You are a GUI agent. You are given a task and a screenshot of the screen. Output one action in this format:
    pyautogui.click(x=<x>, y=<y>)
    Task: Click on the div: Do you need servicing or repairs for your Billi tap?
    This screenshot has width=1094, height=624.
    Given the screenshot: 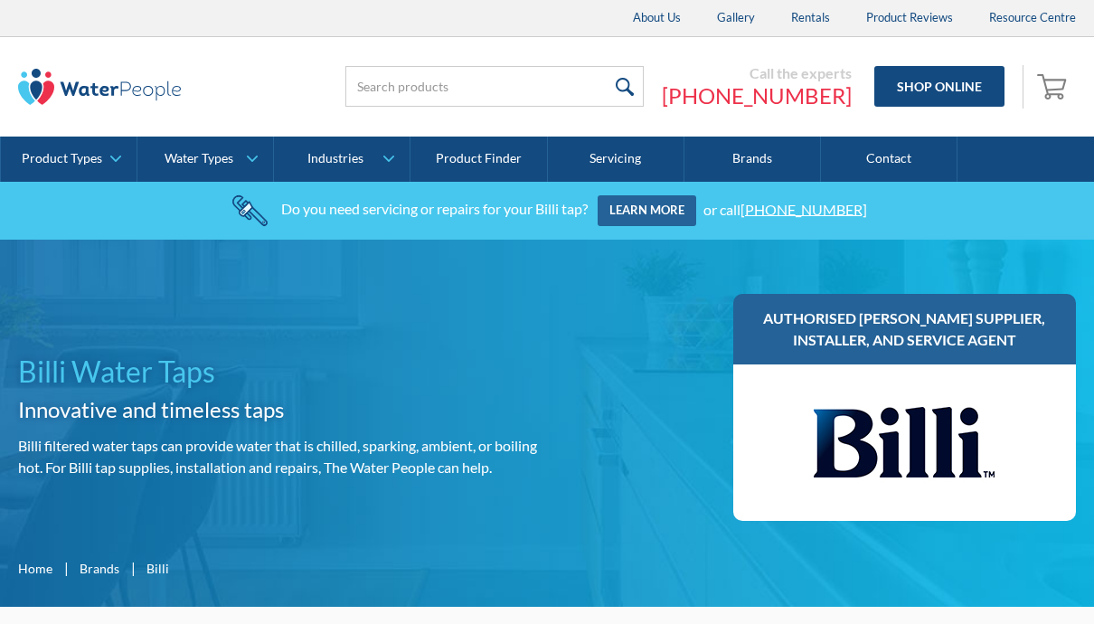 What is the action you would take?
    pyautogui.click(x=434, y=208)
    